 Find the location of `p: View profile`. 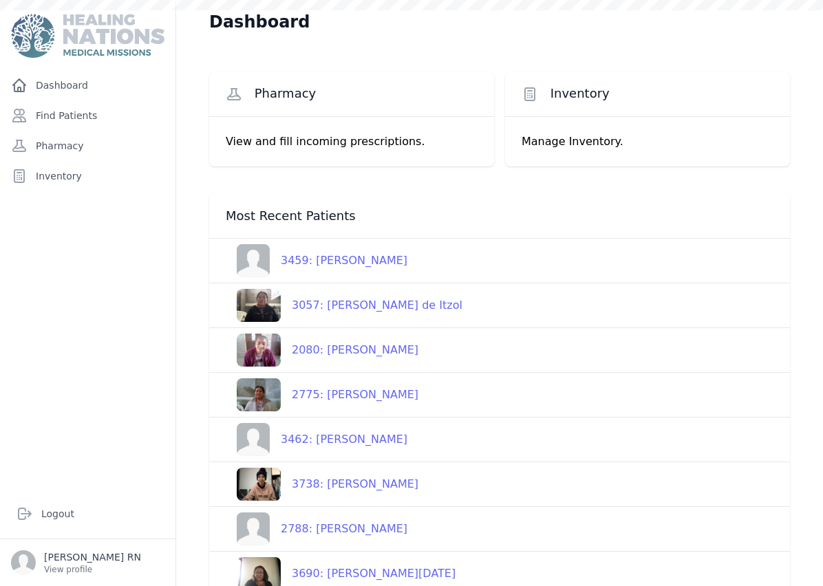

p: View profile is located at coordinates (92, 570).